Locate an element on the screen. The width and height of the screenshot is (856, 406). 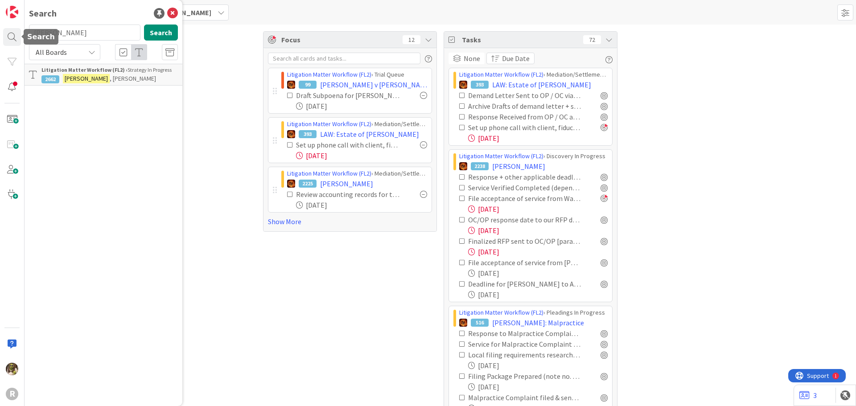
button: Due Date is located at coordinates (510, 58).